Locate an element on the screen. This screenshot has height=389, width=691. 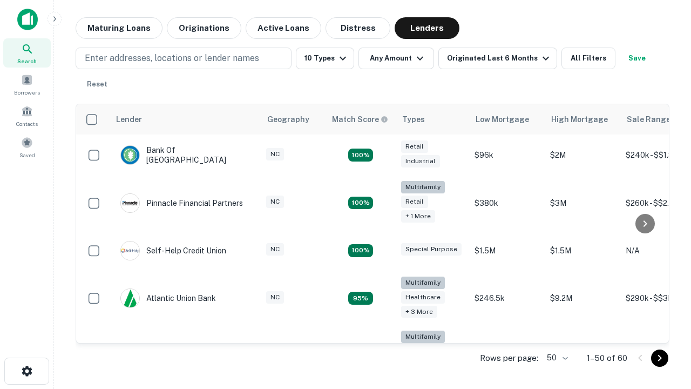
img: capitalize-icon.png is located at coordinates (28, 19).